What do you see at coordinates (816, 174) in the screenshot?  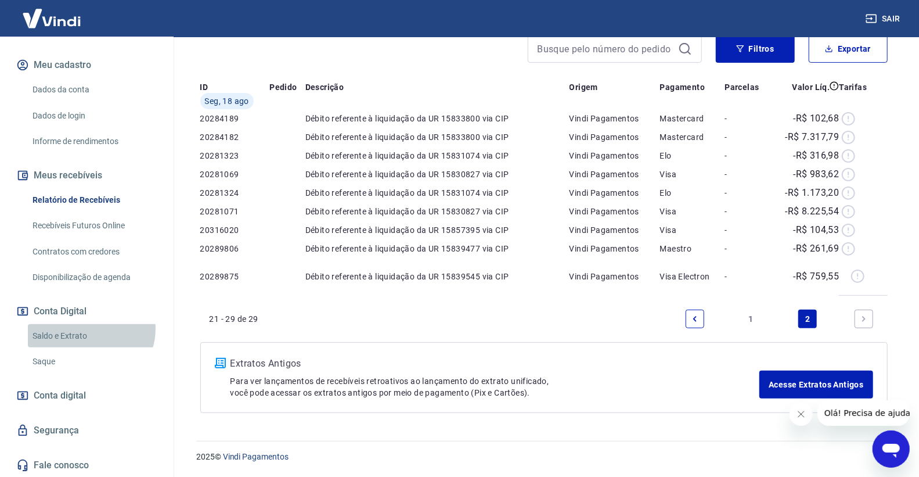 I see `p: -R$ 983,62` at bounding box center [816, 174].